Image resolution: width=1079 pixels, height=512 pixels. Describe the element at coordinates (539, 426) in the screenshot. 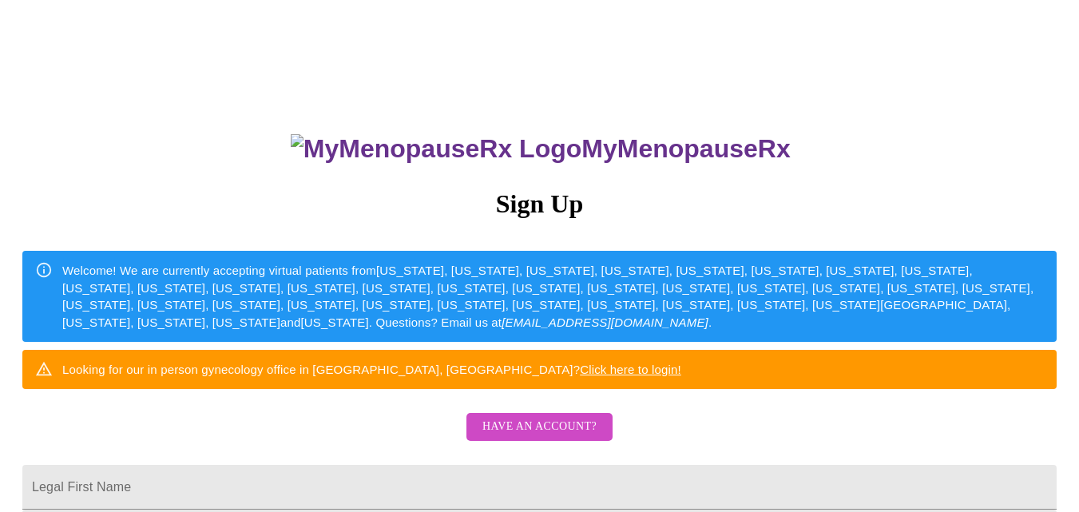

I see `button: Have an account?` at that location.